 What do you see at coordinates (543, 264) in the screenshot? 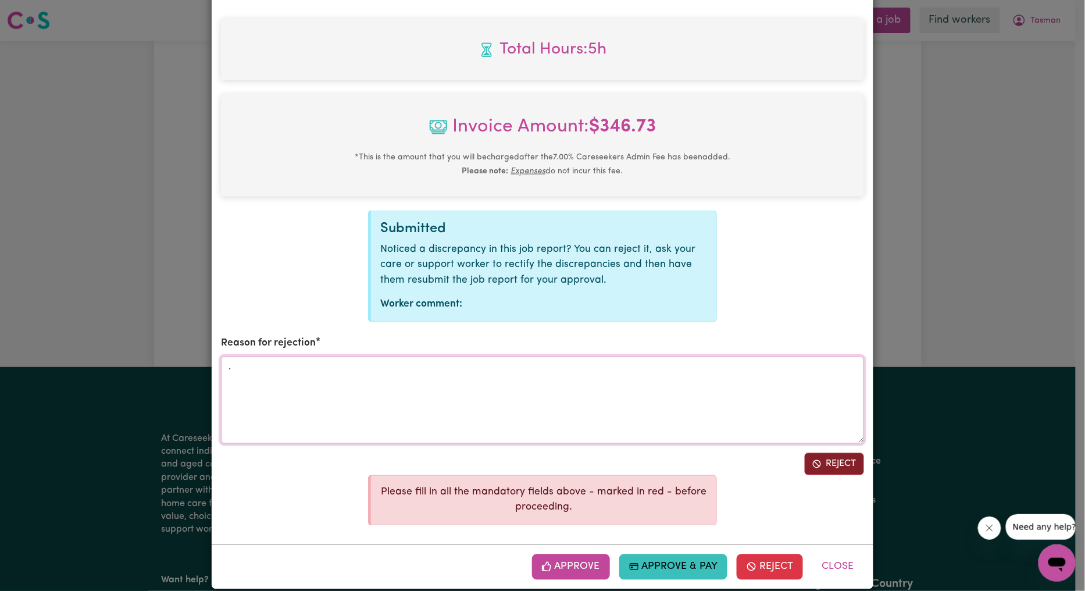
I see `p: Noticed a discrepancy in this job report? You can reject it, ask your care or support worker to r...` at bounding box center [543, 264].